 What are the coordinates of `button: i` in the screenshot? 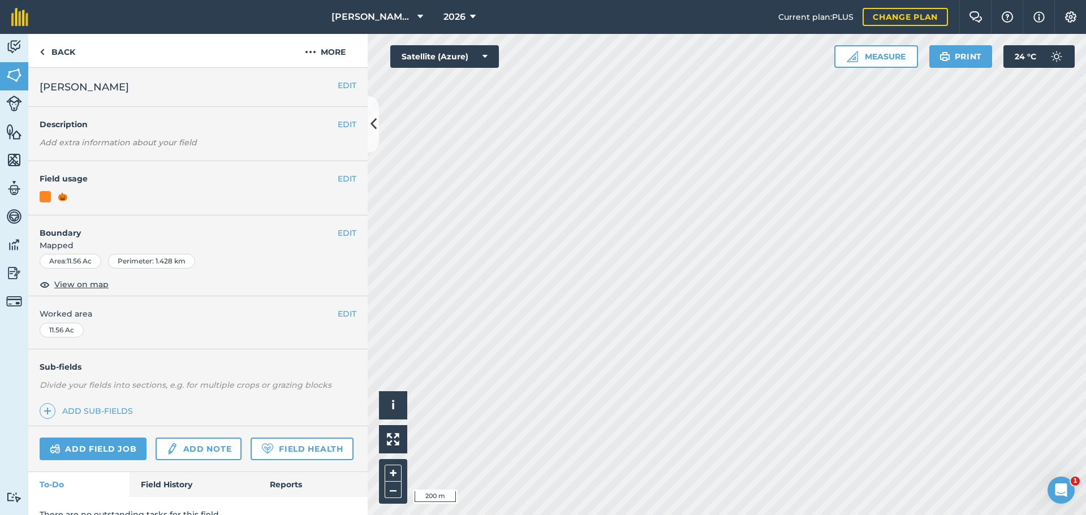 It's located at (393, 405).